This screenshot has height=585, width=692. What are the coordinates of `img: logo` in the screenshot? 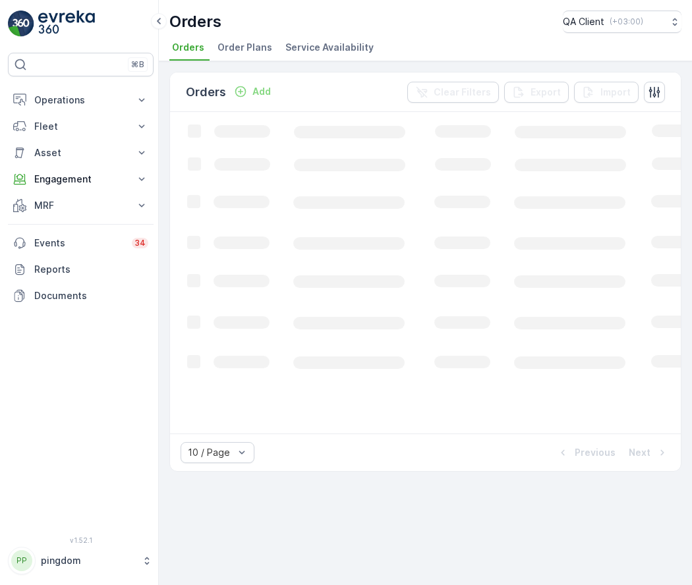 It's located at (21, 24).